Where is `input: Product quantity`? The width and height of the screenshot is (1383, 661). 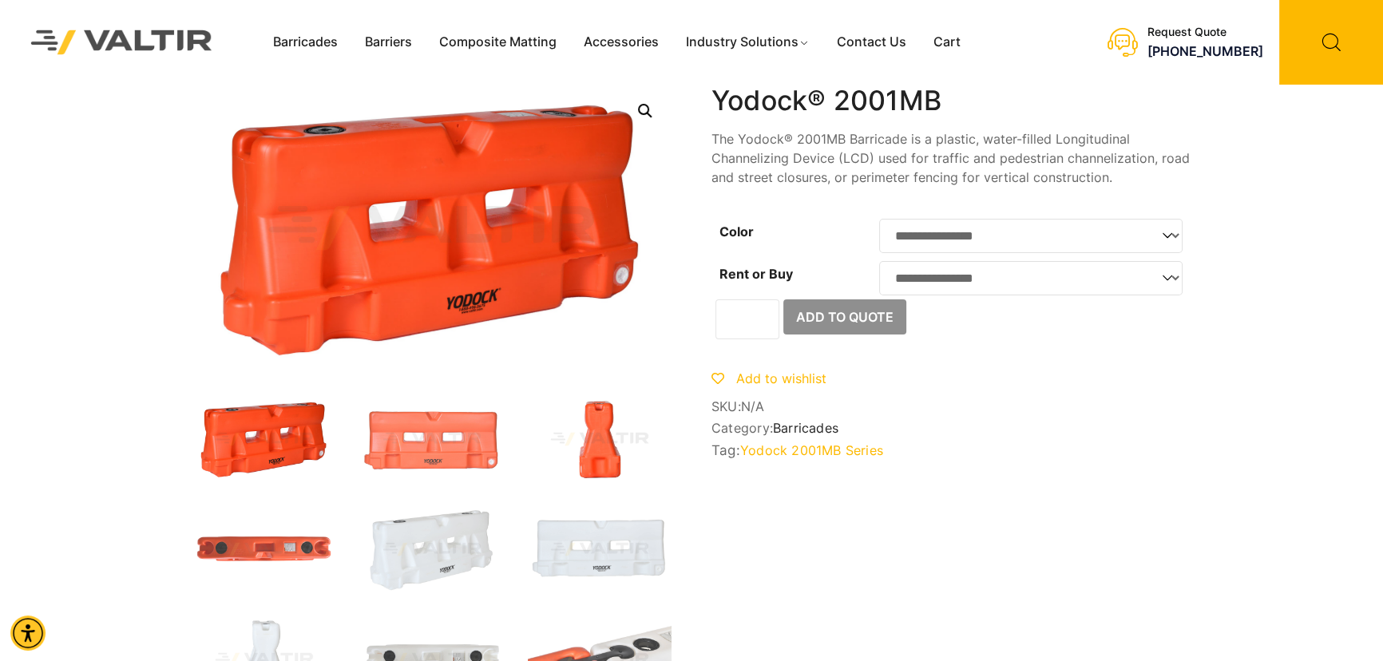 input: Product quantity is located at coordinates (747, 319).